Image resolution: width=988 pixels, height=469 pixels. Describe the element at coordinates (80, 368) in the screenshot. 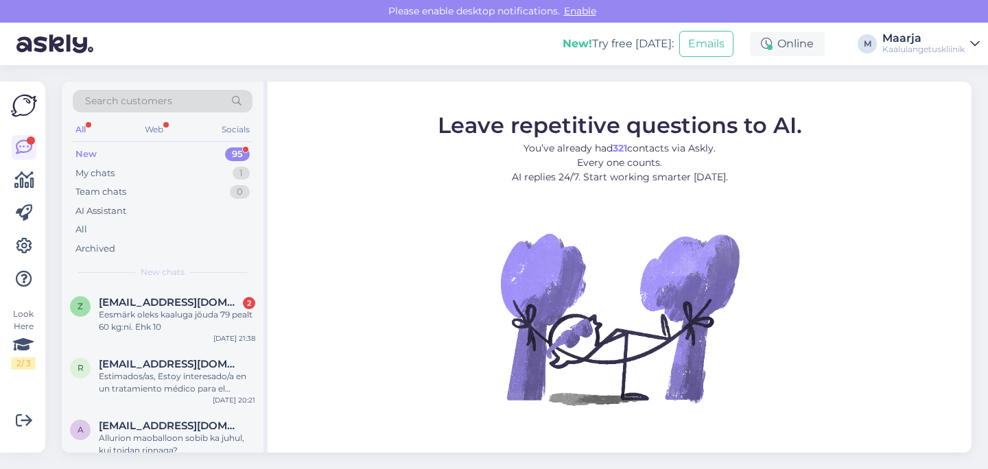

I see `span: r` at that location.